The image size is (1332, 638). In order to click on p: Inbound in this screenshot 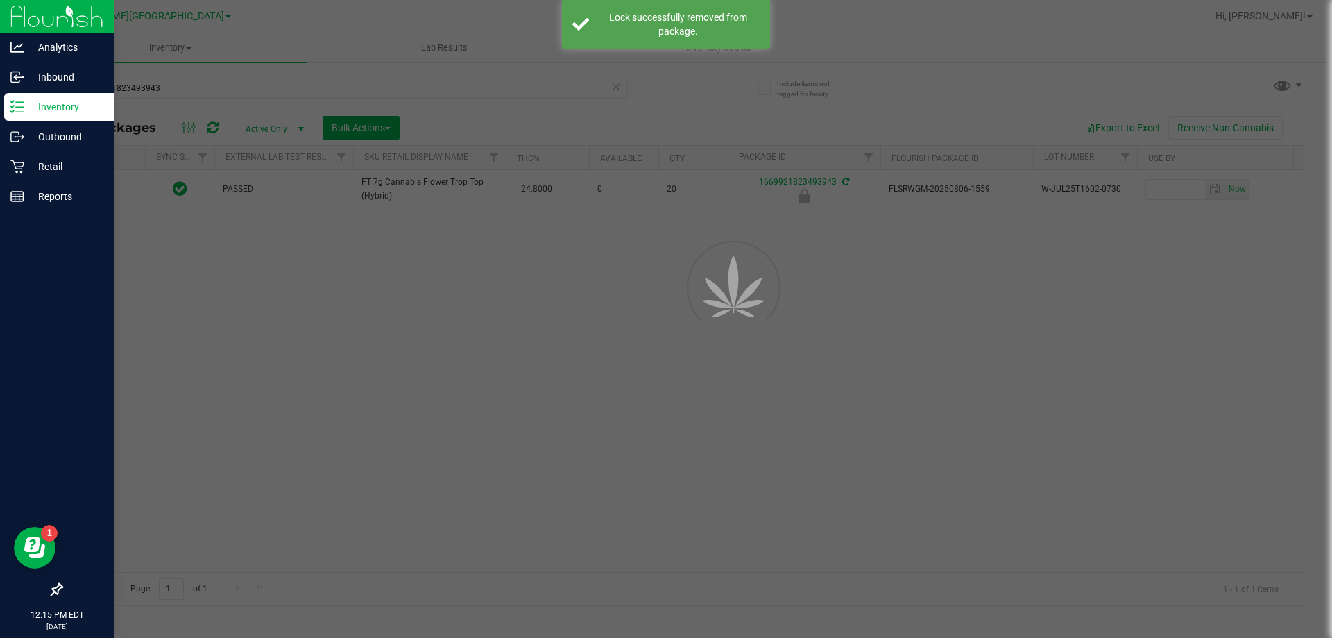, I will do `click(66, 77)`.